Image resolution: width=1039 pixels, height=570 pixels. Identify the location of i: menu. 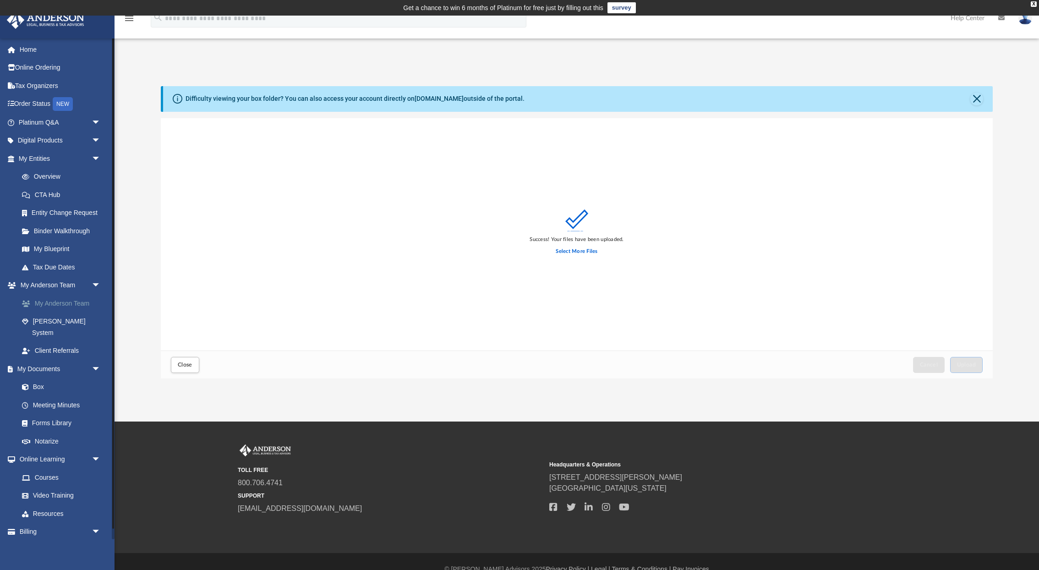
(129, 18).